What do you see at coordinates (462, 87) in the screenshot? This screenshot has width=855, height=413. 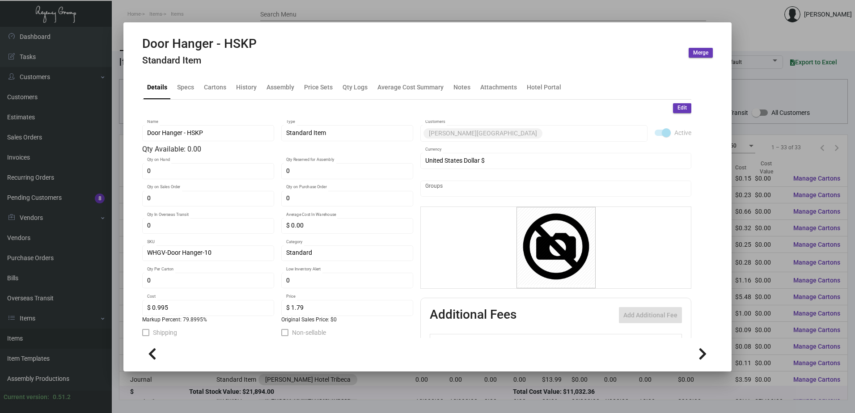 I see `div: Notes` at bounding box center [462, 87].